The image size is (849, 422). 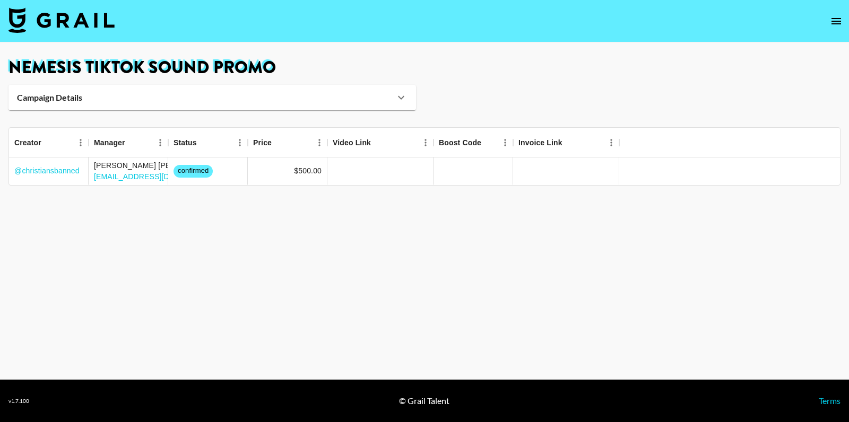 I want to click on a: @christiansbanned, so click(x=47, y=171).